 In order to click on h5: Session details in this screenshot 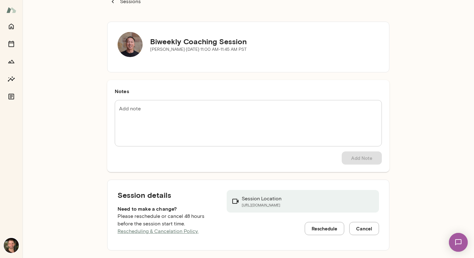, I will do `click(167, 195)`.